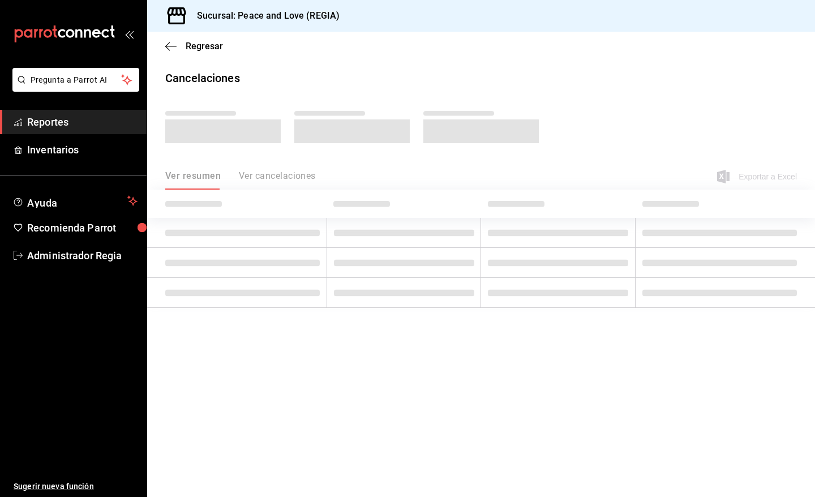 This screenshot has width=815, height=497. What do you see at coordinates (264, 16) in the screenshot?
I see `h3: Sucursal: Peace and Love (REGIA)` at bounding box center [264, 16].